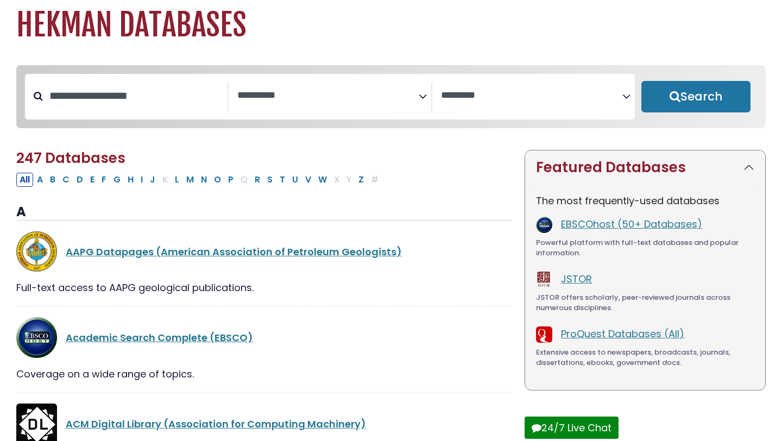  I want to click on button: Filter Results C, so click(66, 180).